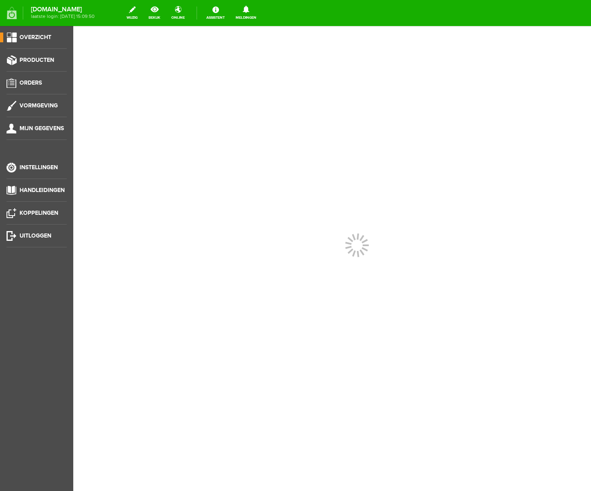 This screenshot has height=491, width=591. What do you see at coordinates (39, 213) in the screenshot?
I see `span: Koppelingen` at bounding box center [39, 213].